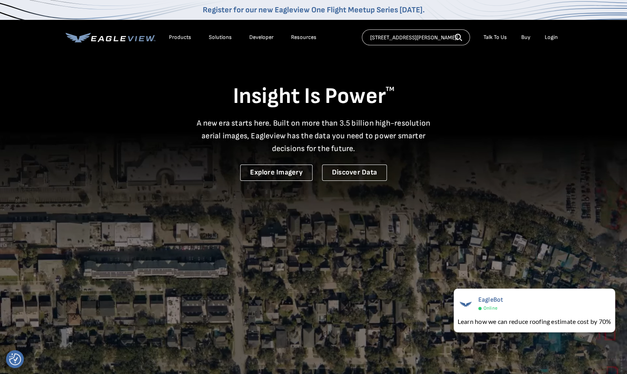 The width and height of the screenshot is (627, 374). What do you see at coordinates (261, 37) in the screenshot?
I see `a: Developer` at bounding box center [261, 37].